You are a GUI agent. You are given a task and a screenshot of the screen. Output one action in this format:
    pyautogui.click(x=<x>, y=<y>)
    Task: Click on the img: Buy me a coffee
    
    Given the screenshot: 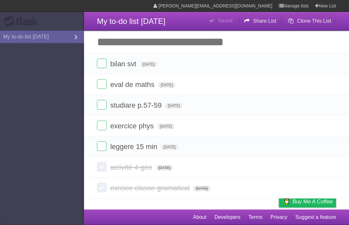 What is the action you would take?
    pyautogui.click(x=286, y=201)
    